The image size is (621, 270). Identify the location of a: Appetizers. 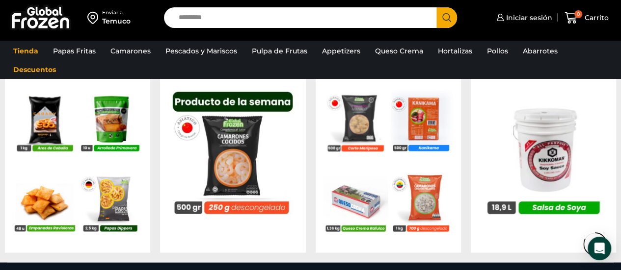
(341, 51).